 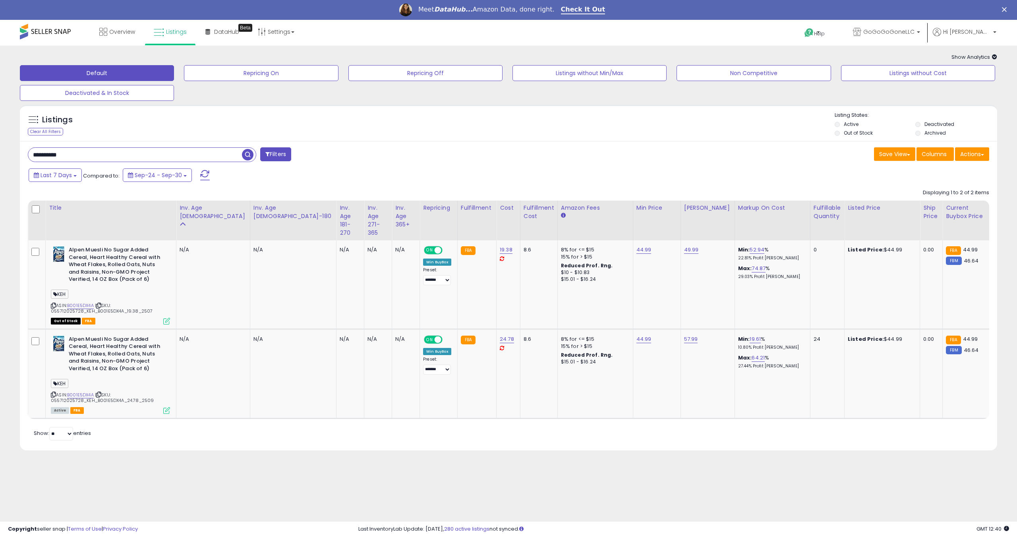 I want to click on span: ON, so click(x=429, y=250).